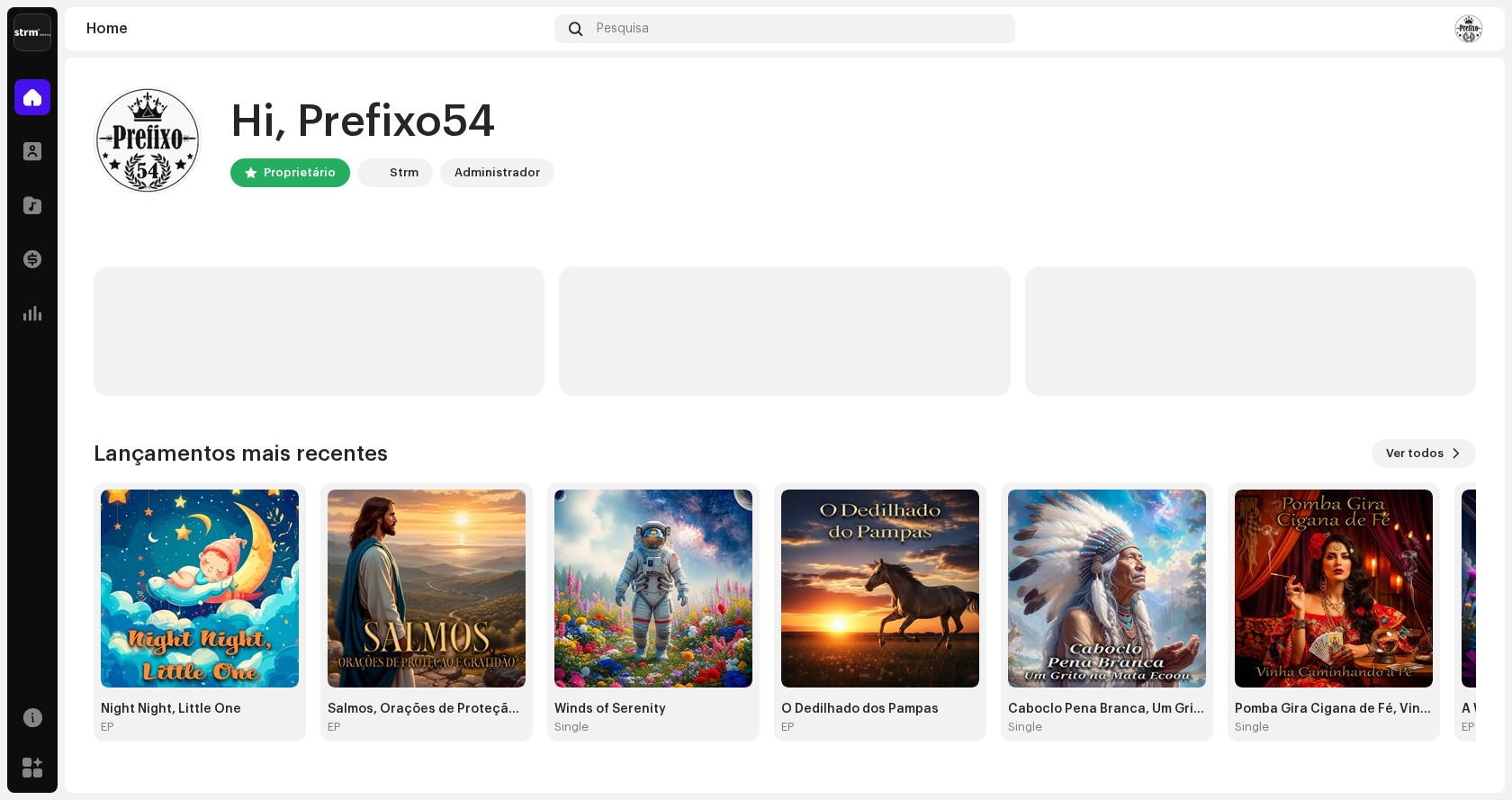  Describe the element at coordinates (1106, 709) in the screenshot. I see `div: Caboclo Pena Branca, Um Grito na Mata Ecoou` at that location.